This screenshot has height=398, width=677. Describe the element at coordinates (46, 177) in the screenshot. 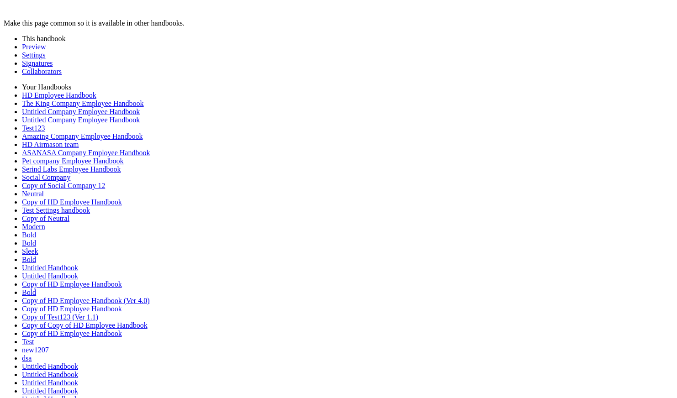

I see `a: Social Company` at that location.